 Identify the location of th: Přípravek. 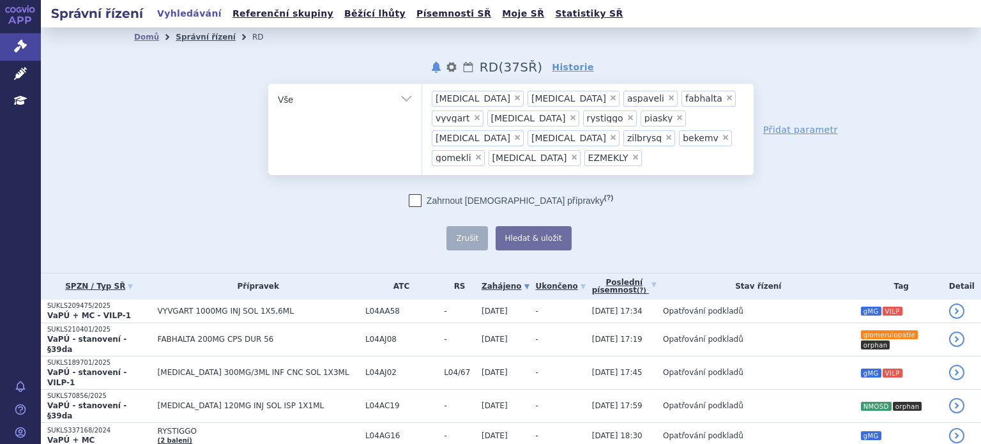
(255, 286).